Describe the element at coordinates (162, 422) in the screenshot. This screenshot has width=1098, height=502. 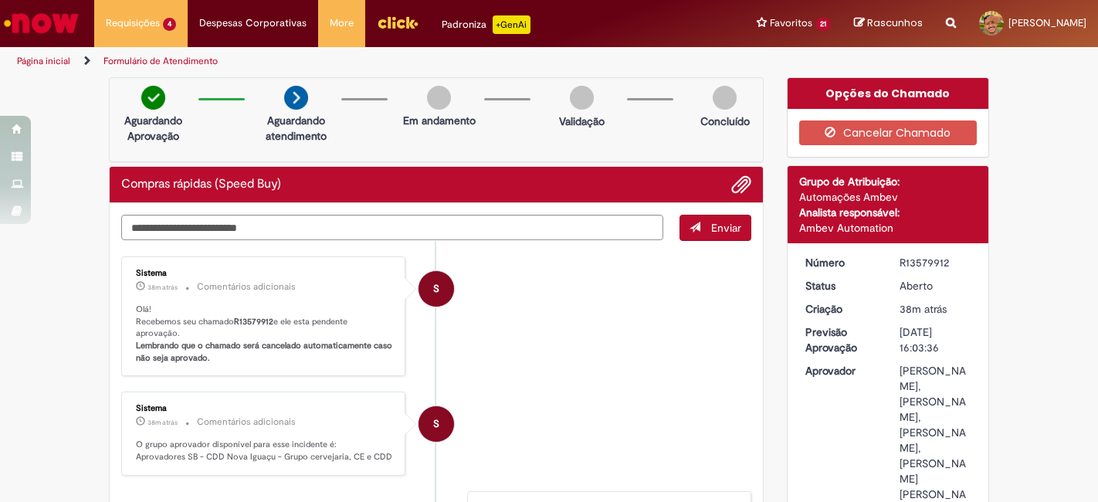
I see `time: 30/09/2025 09:03:45` at that location.